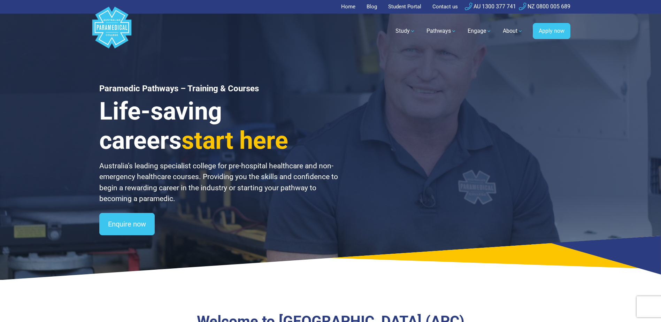 The width and height of the screenshot is (661, 322). I want to click on a: Pathways, so click(442, 31).